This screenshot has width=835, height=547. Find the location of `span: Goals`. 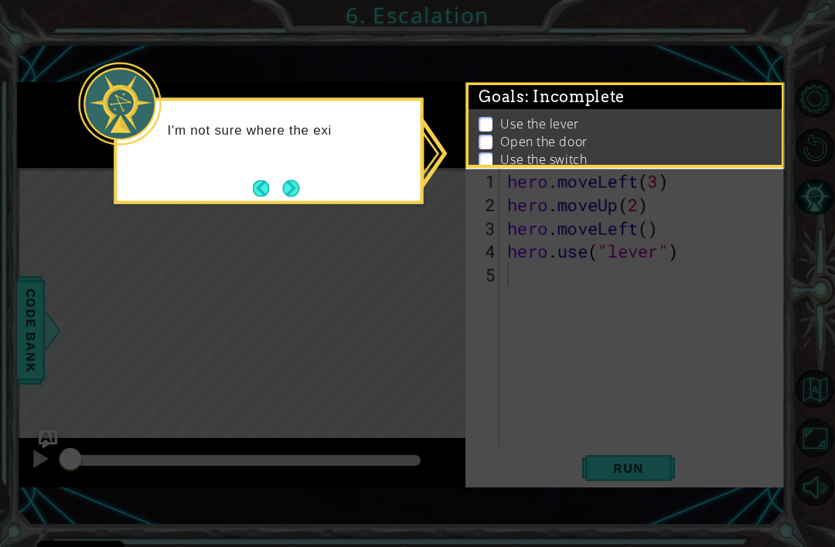

span: Goals is located at coordinates (551, 97).